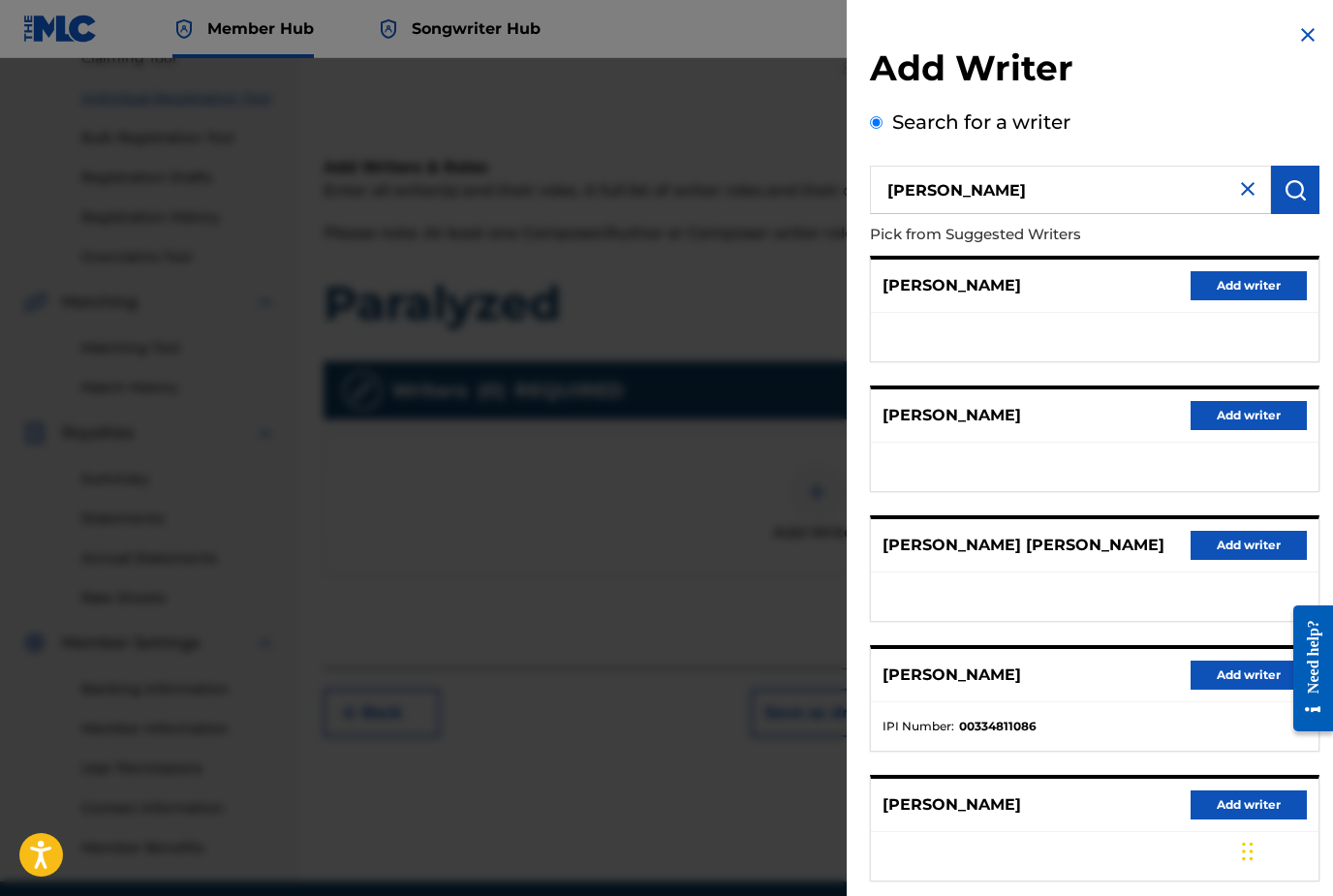 The width and height of the screenshot is (1333, 896). What do you see at coordinates (475, 28) in the screenshot?
I see `span: Songwriter Hub` at bounding box center [475, 28].